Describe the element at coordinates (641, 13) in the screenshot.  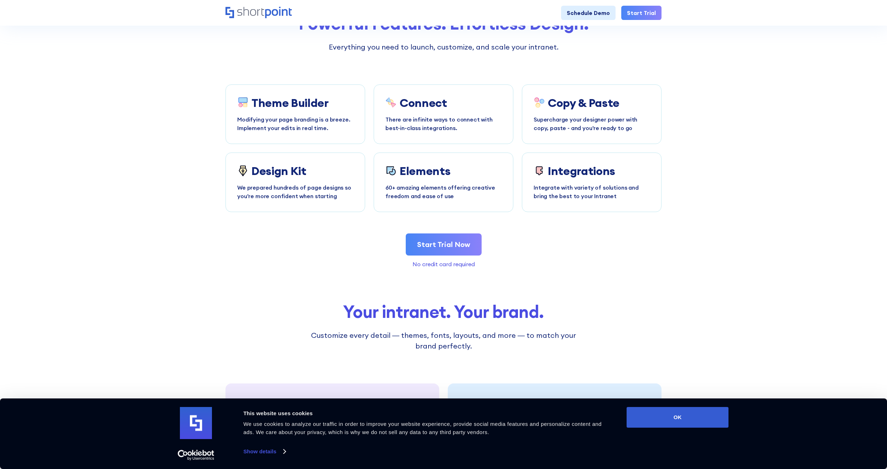
I see `a: Start Trial` at that location.